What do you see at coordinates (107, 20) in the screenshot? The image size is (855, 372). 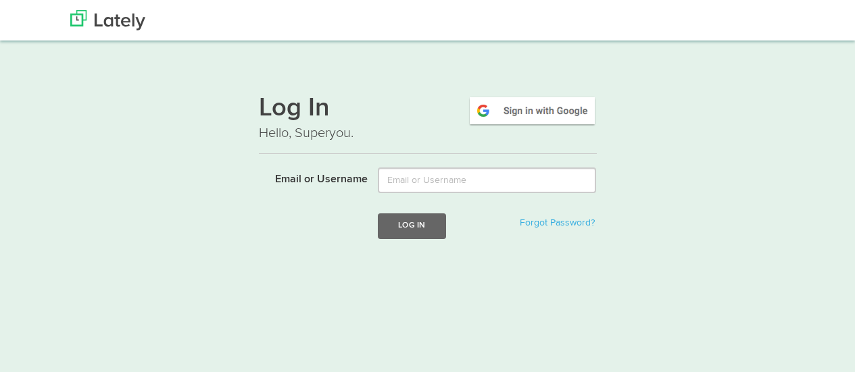 I see `img: Lately` at bounding box center [107, 20].